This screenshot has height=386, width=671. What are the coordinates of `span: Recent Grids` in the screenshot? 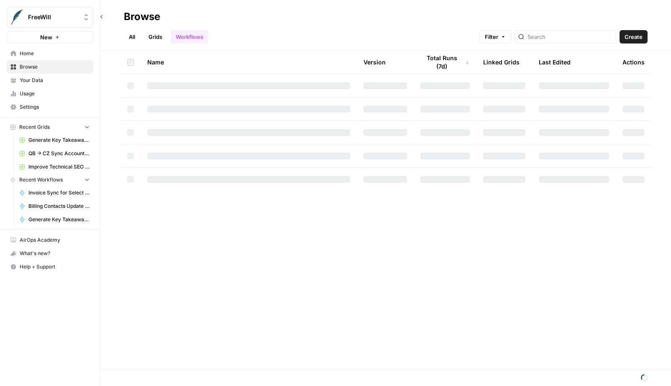 It's located at (34, 127).